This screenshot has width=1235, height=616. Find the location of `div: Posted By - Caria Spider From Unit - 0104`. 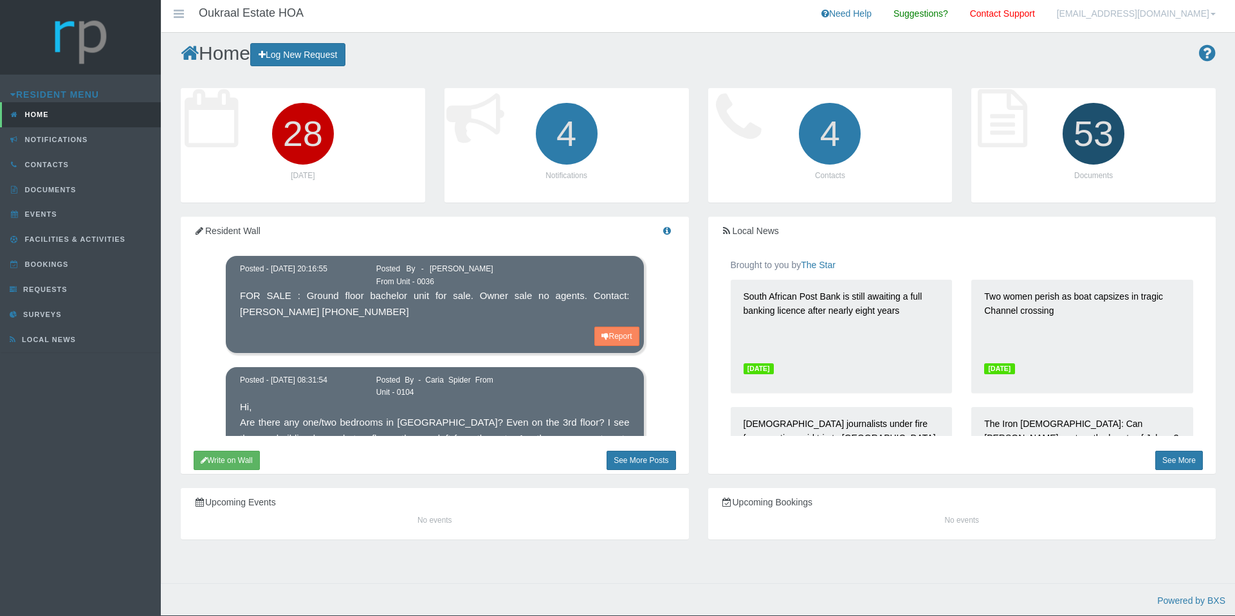

div: Posted By - Caria Spider From Unit - 0104 is located at coordinates (435, 386).